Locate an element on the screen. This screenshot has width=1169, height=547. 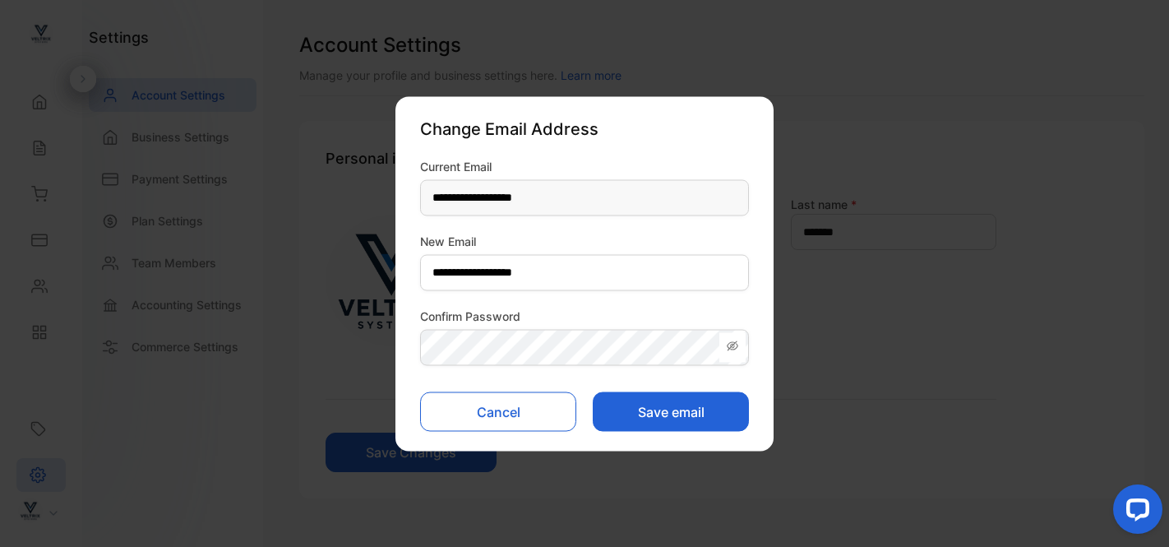
label: Current Email is located at coordinates (584, 165).